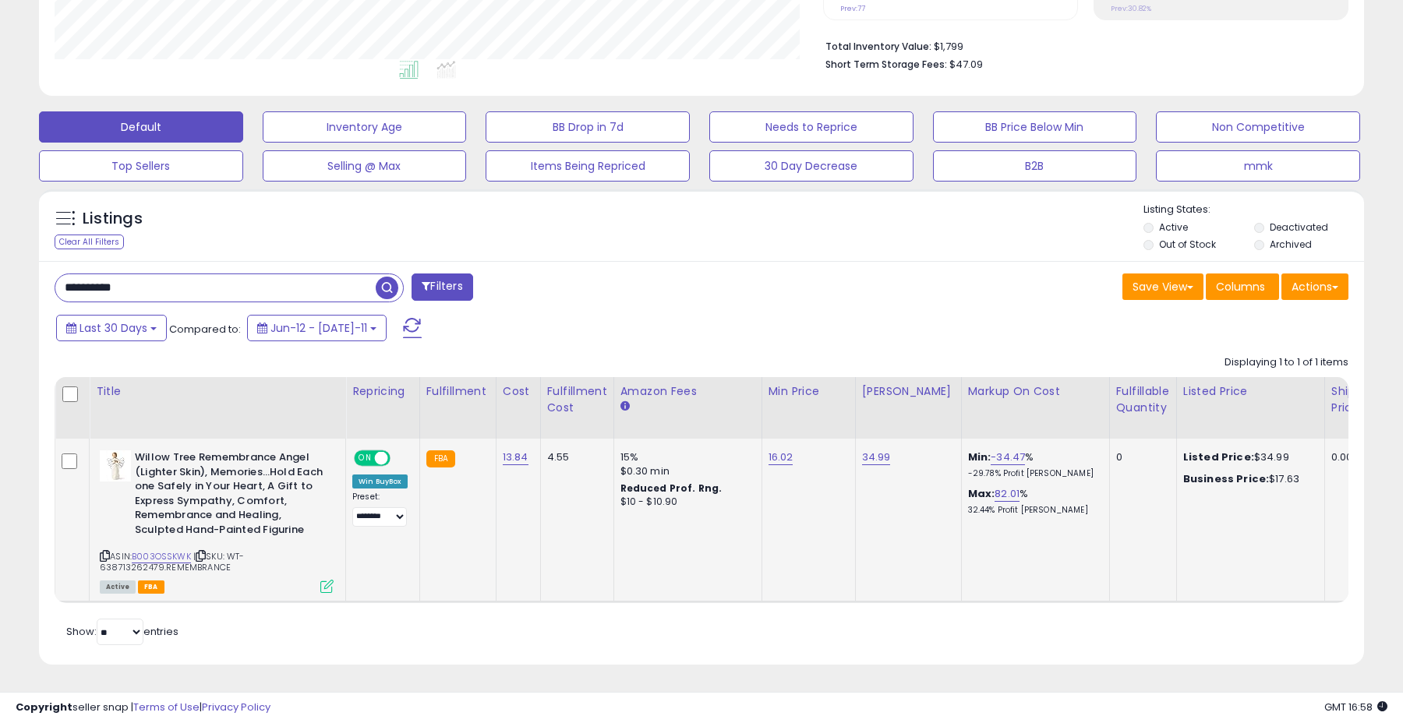 This screenshot has width=1403, height=723. What do you see at coordinates (781, 458) in the screenshot?
I see `a: 16.02` at bounding box center [781, 458].